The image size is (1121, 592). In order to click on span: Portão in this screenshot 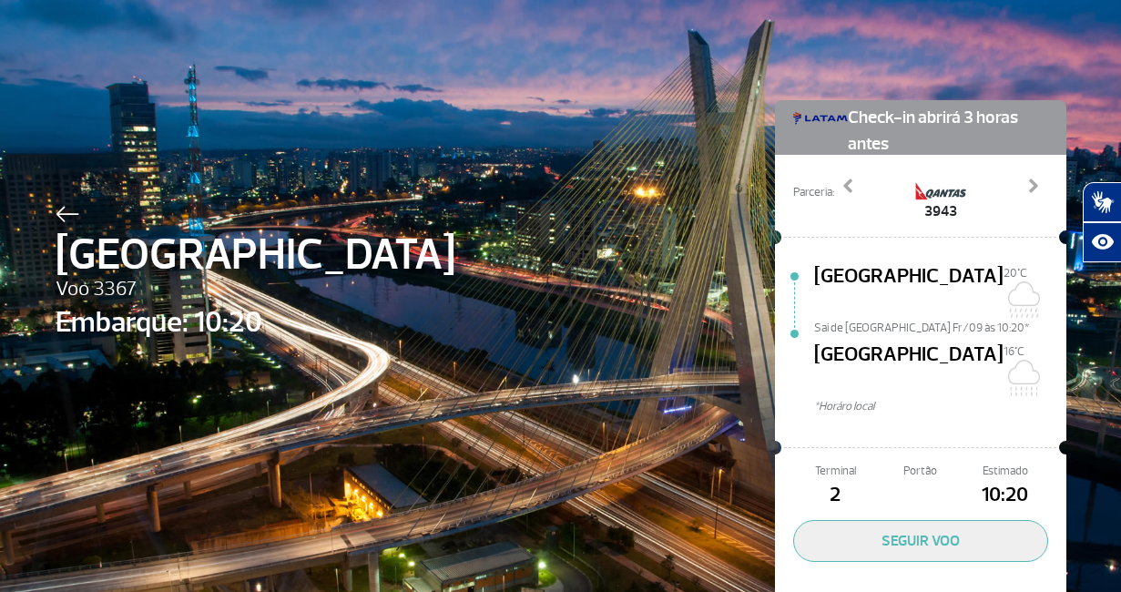, I will do `click(920, 471)`.